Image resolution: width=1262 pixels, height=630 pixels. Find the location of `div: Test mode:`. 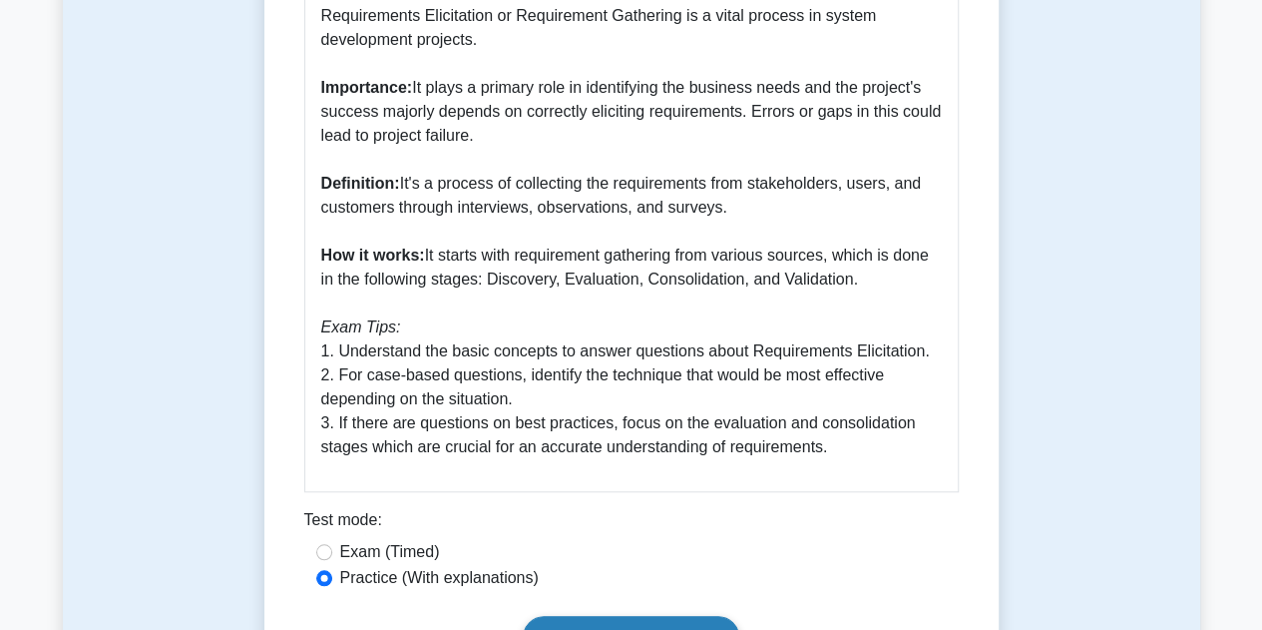

div: Test mode: is located at coordinates (632, 524).